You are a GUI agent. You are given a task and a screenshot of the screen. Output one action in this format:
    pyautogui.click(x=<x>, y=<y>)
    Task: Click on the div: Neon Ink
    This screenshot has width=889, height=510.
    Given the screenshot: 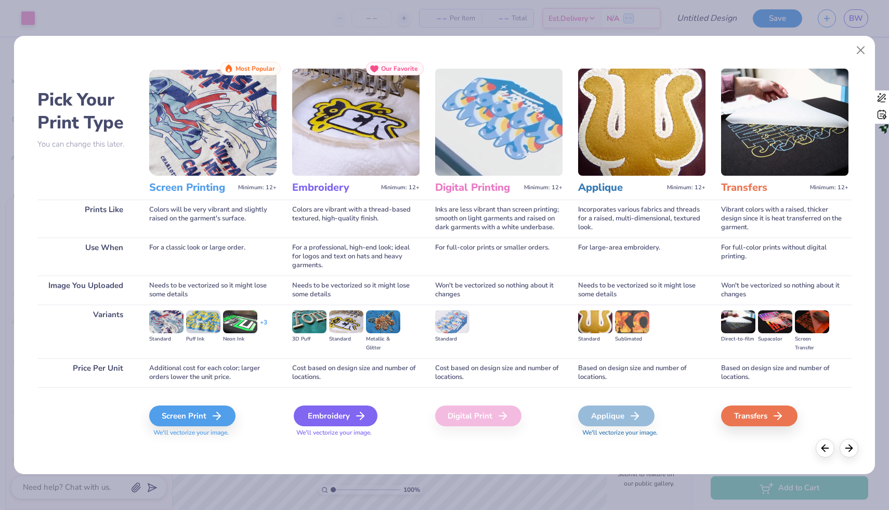 What is the action you would take?
    pyautogui.click(x=240, y=339)
    